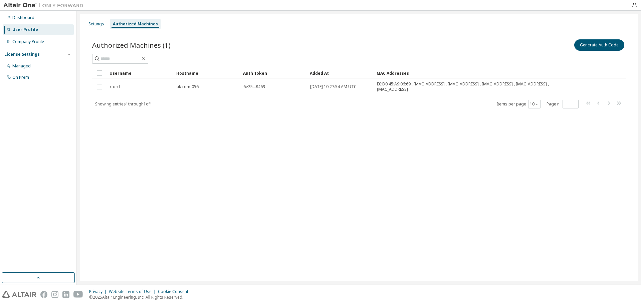 The height and width of the screenshot is (304, 641). I want to click on img: linkedin.svg, so click(66, 294).